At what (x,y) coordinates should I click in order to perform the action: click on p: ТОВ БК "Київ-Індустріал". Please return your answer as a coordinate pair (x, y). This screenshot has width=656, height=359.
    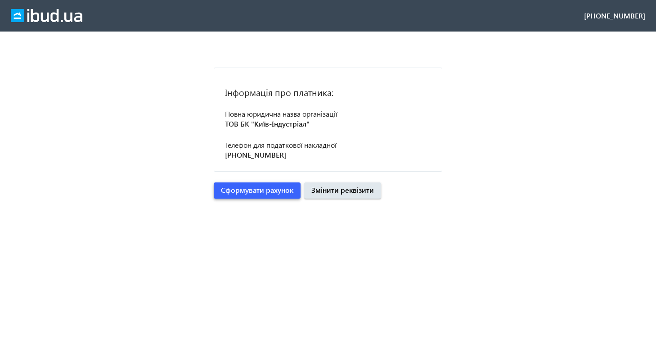
    Looking at the image, I should click on (328, 124).